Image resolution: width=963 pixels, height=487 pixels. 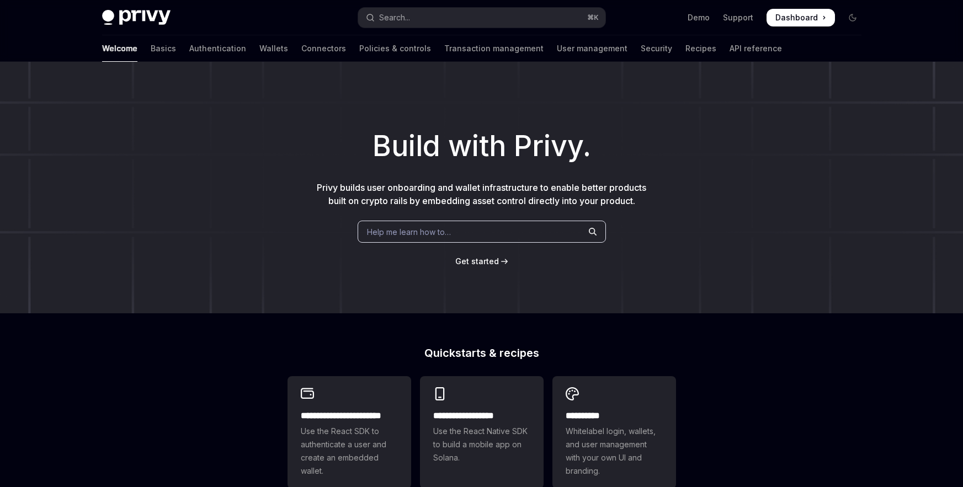 What do you see at coordinates (120, 49) in the screenshot?
I see `a: Welcome` at bounding box center [120, 49].